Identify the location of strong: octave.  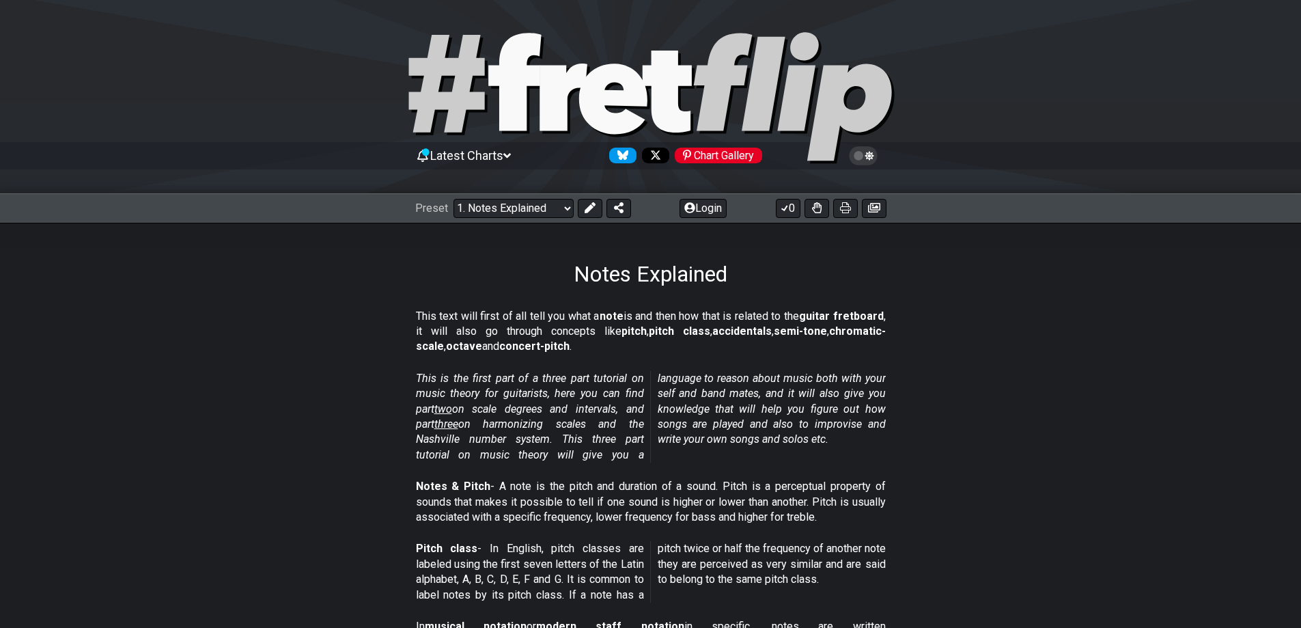
(464, 346).